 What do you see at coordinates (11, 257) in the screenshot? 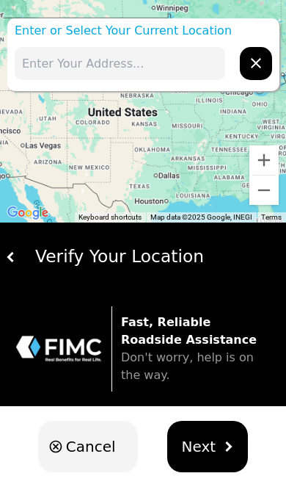
I see `img: white carat left` at bounding box center [11, 257].